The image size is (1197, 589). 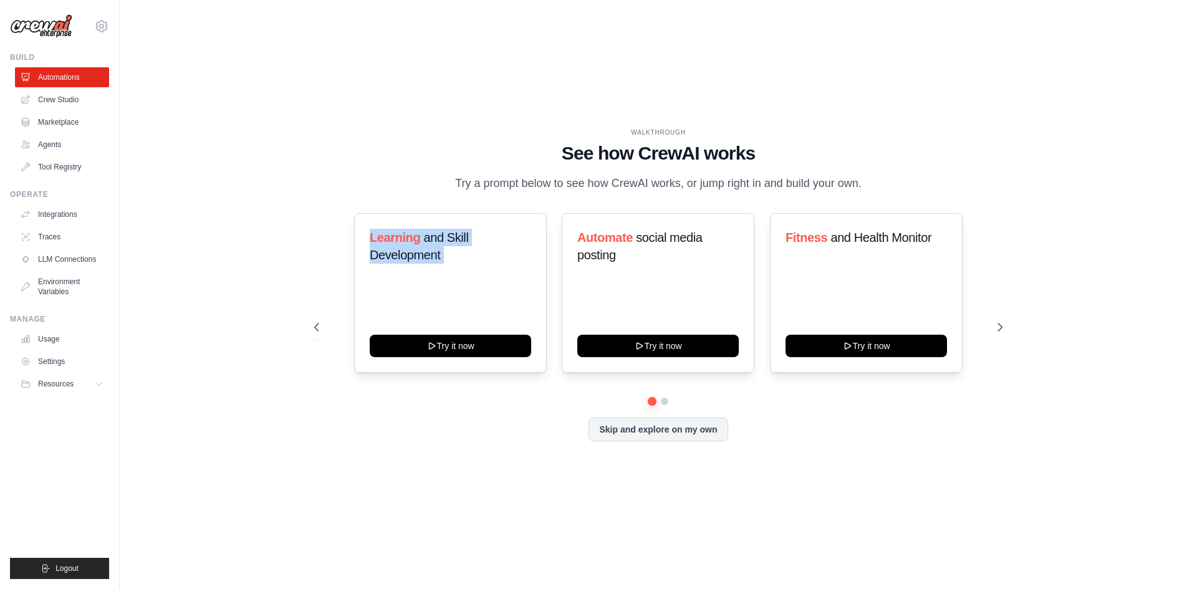 What do you see at coordinates (806, 237) in the screenshot?
I see `span: Fitness` at bounding box center [806, 237].